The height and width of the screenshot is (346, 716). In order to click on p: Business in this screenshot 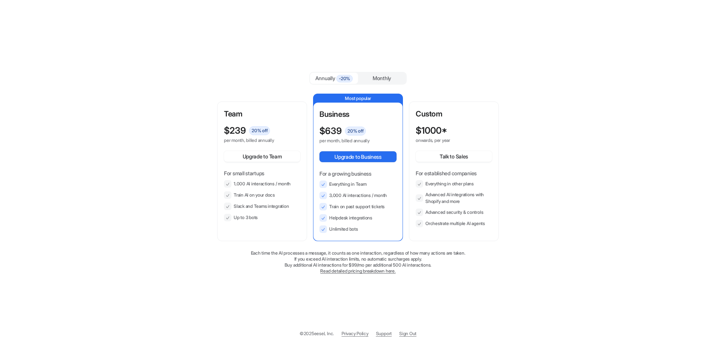, I will do `click(358, 114)`.